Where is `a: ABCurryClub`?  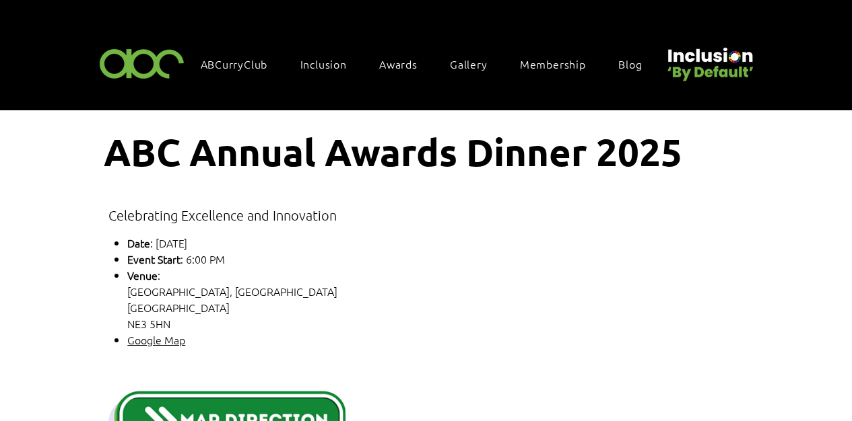
a: ABCurryClub is located at coordinates (241, 64).